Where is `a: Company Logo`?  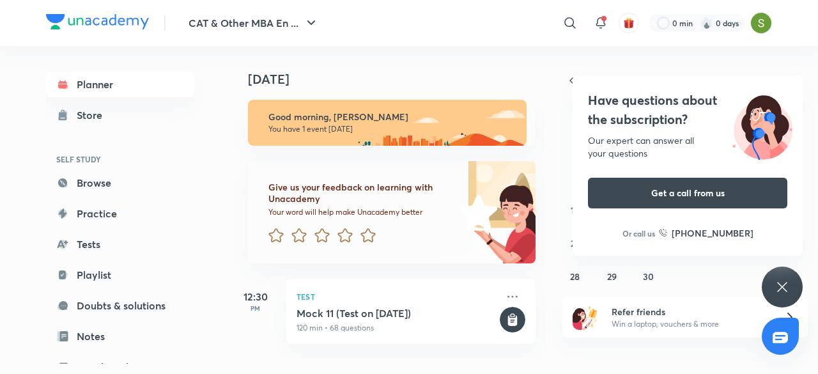 a: Company Logo is located at coordinates (97, 23).